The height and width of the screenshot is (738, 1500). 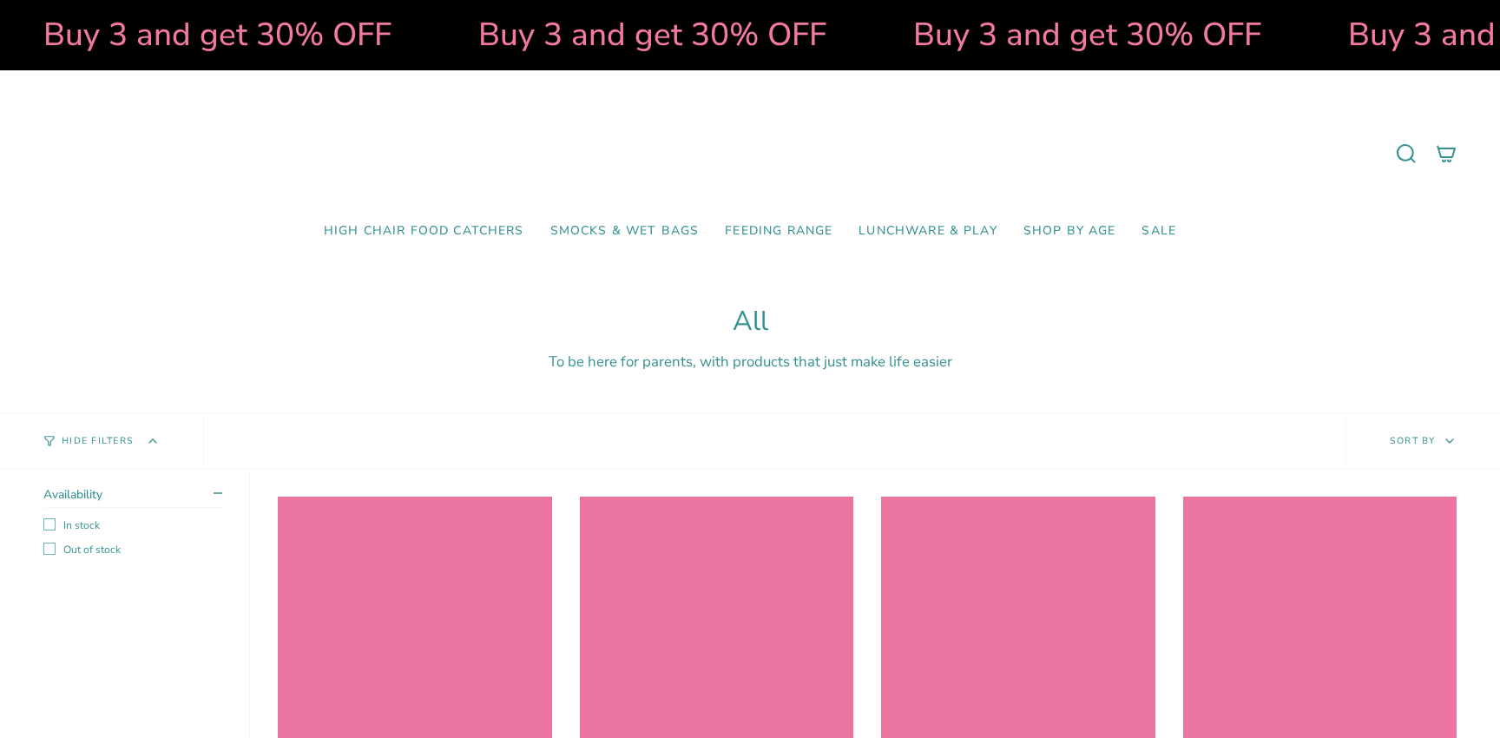 I want to click on span: SALE, so click(x=1159, y=231).